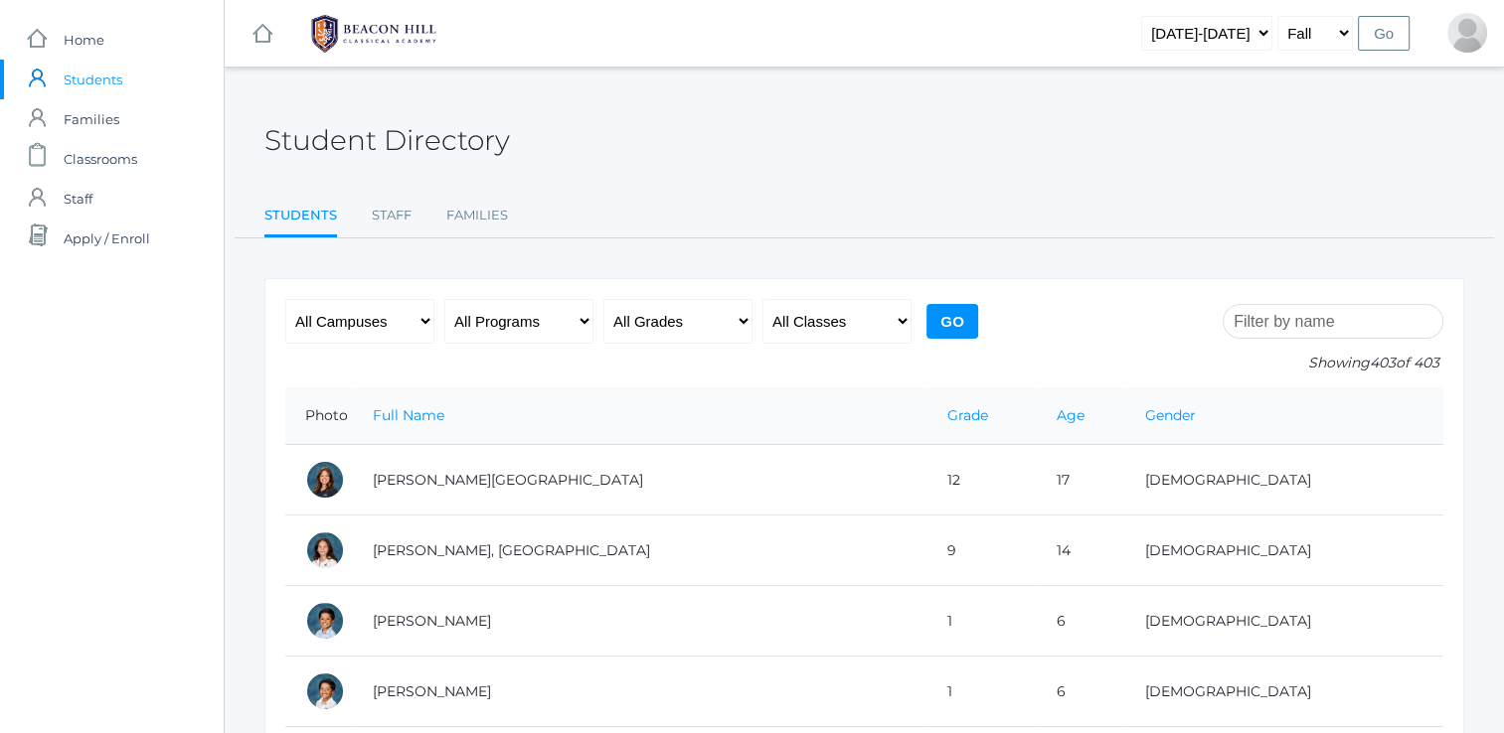 The width and height of the screenshot is (1504, 733). What do you see at coordinates (325, 621) in the screenshot?
I see `div: Dominic Abrea` at bounding box center [325, 621].